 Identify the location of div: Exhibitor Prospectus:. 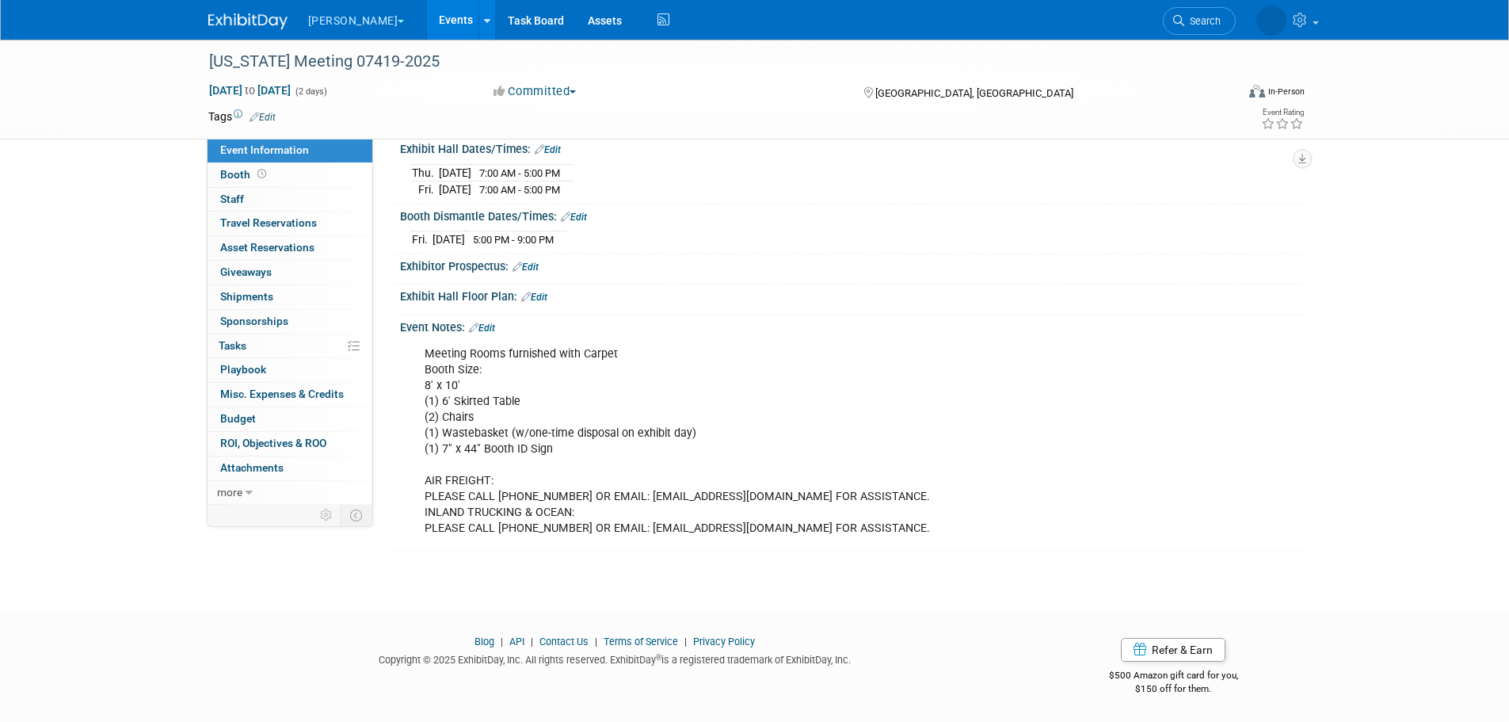
(851, 265).